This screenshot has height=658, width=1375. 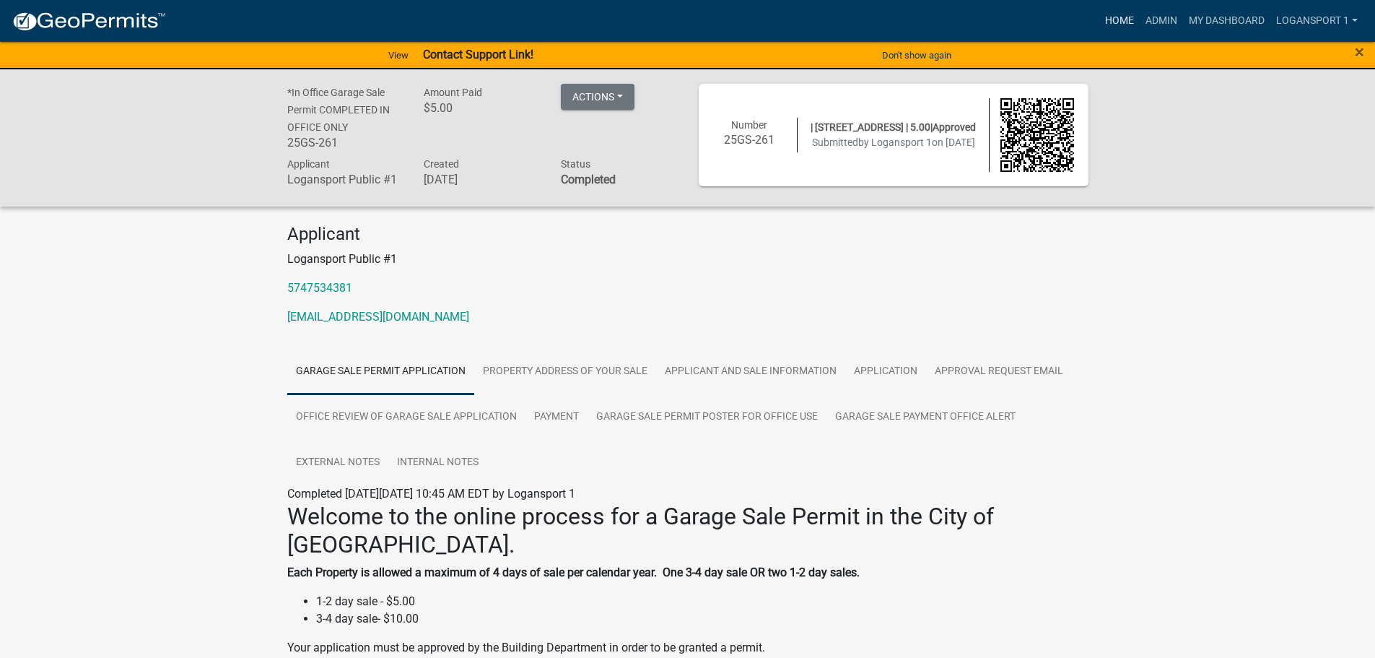 What do you see at coordinates (688, 259) in the screenshot?
I see `p: Logansport Public #1` at bounding box center [688, 259].